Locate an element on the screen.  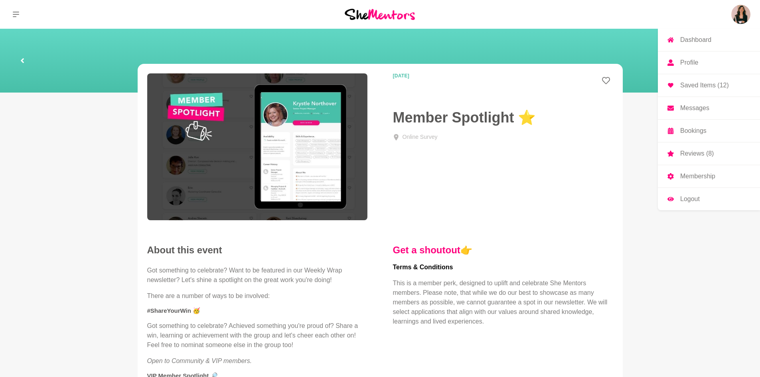
p: This is a member perk, designed to uplift and celebrate She Mentors members. Please note, that wh... is located at coordinates (503, 302).